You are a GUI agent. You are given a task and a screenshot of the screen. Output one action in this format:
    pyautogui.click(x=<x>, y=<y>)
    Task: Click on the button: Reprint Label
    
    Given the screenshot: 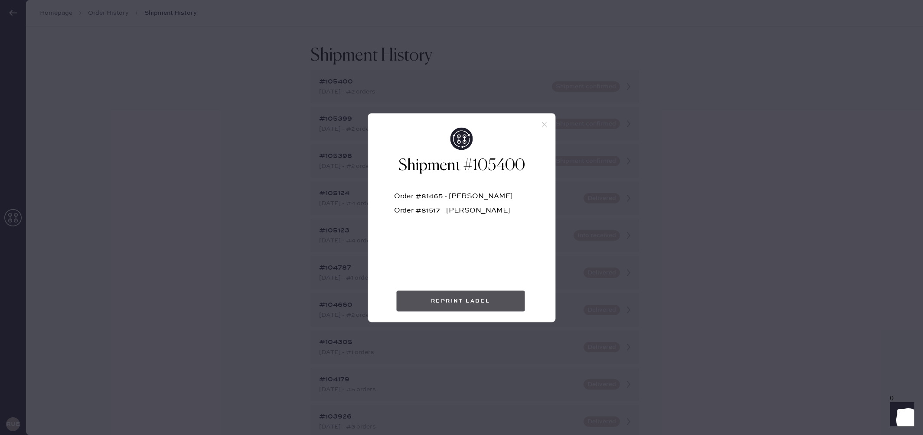 What is the action you would take?
    pyautogui.click(x=460, y=301)
    